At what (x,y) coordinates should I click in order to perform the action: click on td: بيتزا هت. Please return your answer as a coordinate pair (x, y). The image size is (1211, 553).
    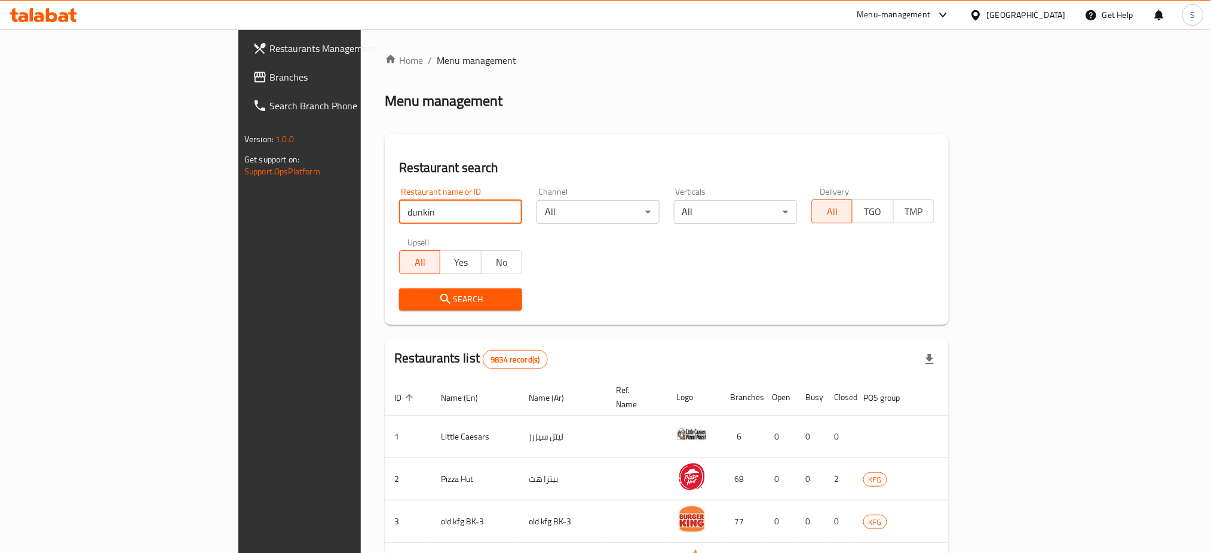
    Looking at the image, I should click on (563, 479).